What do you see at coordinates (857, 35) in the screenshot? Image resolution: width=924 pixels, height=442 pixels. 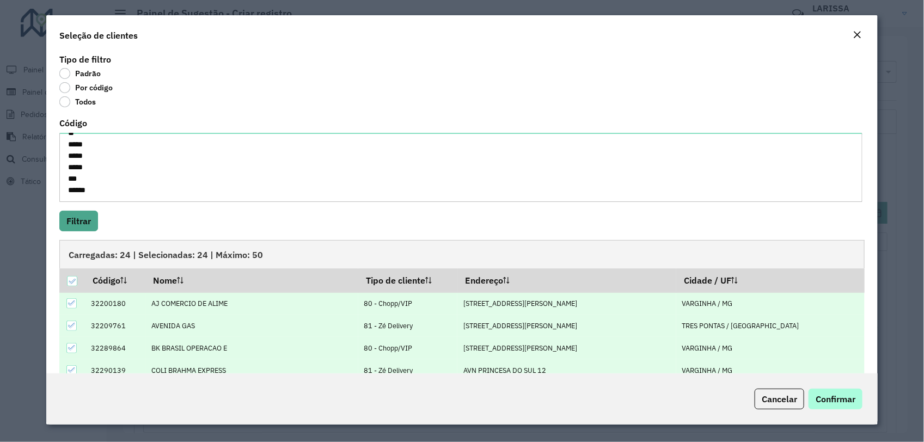 I see `em: Fechar` at bounding box center [857, 35].